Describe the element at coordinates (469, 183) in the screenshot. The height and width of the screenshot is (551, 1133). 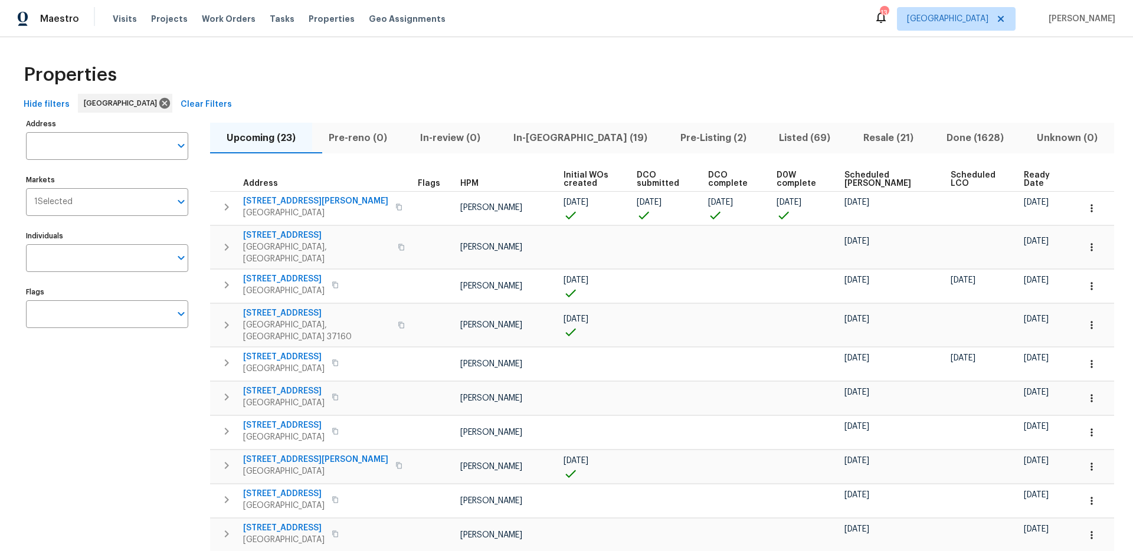
I see `span: HPM` at that location.